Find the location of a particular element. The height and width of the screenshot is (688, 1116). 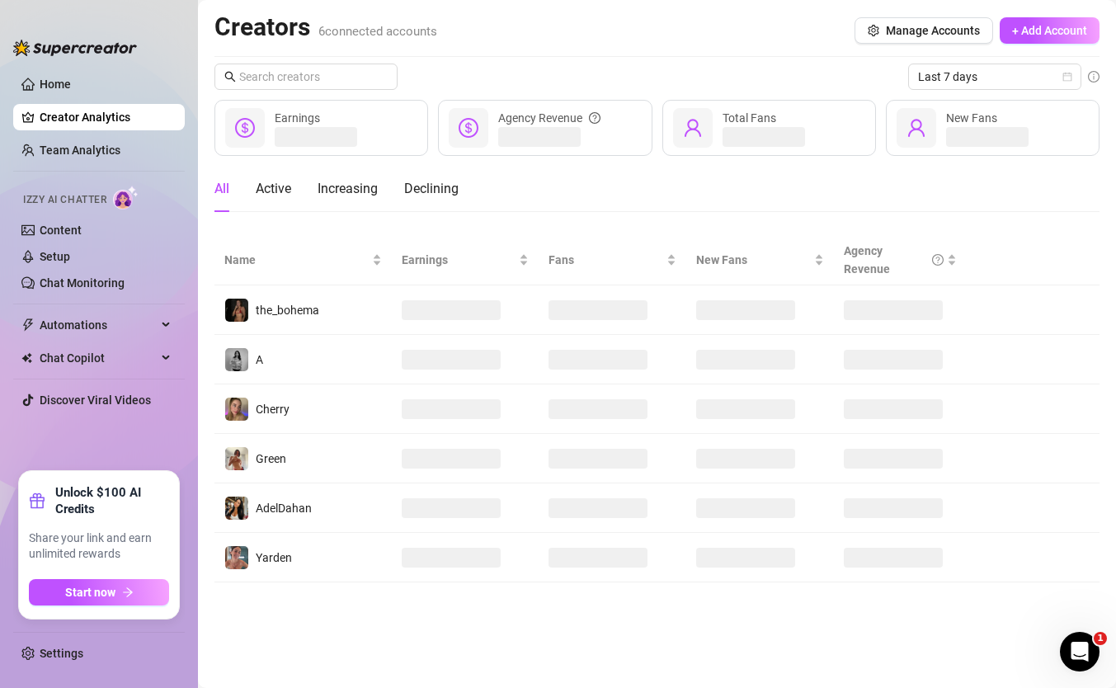

button: Start nowarrow-right is located at coordinates (99, 592).